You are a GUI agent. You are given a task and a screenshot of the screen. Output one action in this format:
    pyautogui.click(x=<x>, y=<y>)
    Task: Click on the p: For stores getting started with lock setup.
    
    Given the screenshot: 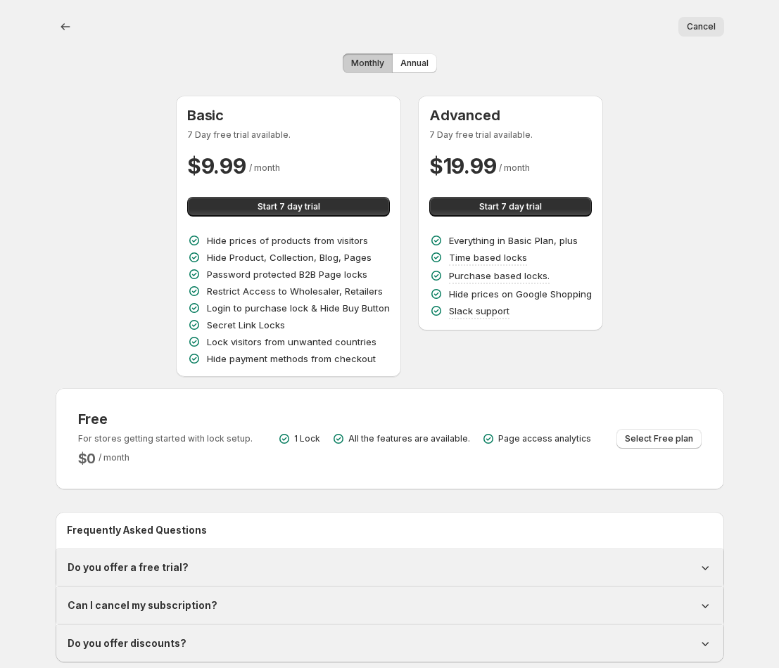 What is the action you would take?
    pyautogui.click(x=165, y=439)
    